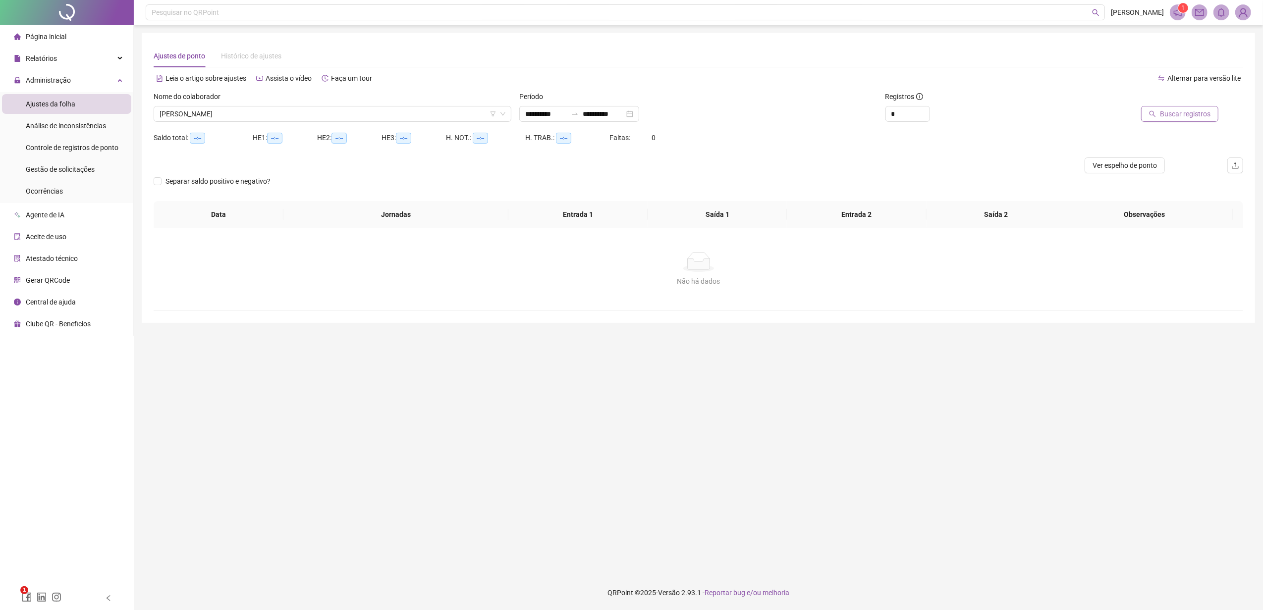 The height and width of the screenshot is (610, 1263). What do you see at coordinates (746, 593) in the screenshot?
I see `span: Reportar bug e/ou melhoria` at bounding box center [746, 593].